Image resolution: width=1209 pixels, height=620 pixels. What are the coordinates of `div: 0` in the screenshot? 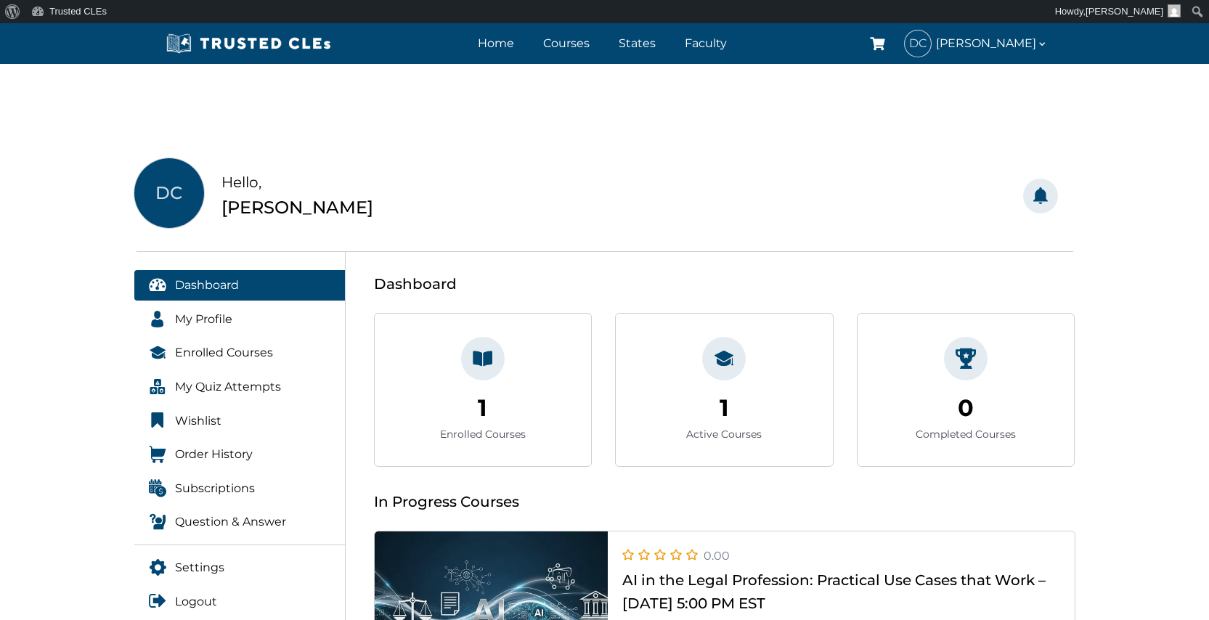 It's located at (966, 407).